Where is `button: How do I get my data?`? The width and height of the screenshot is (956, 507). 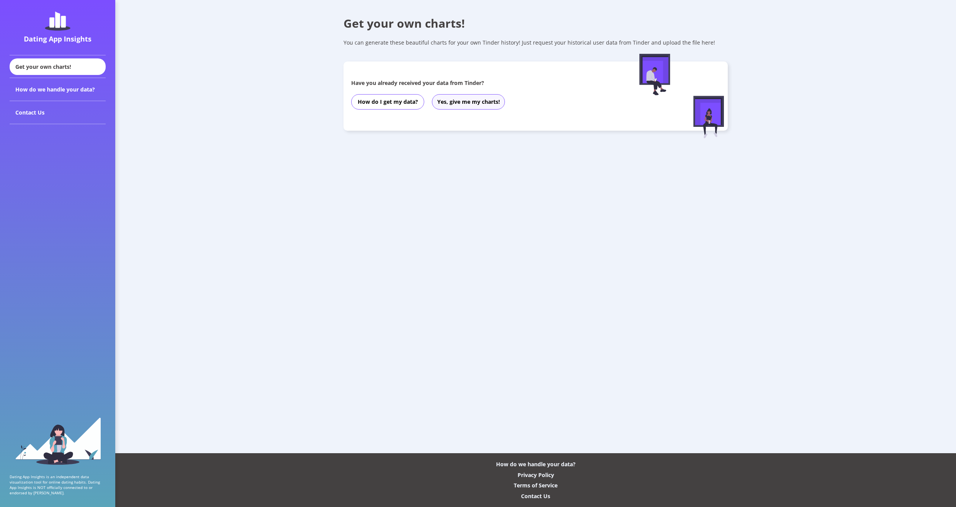 button: How do I get my data? is located at coordinates (388, 102).